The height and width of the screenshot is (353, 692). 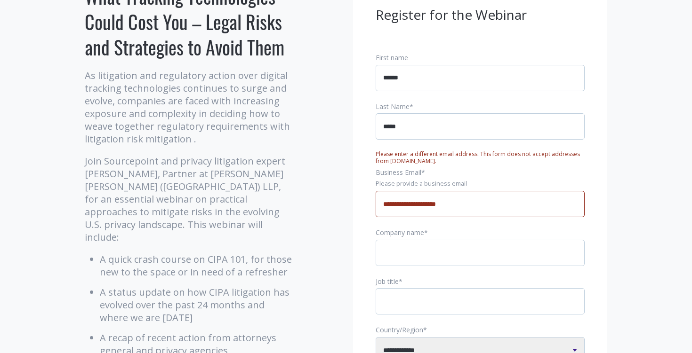 What do you see at coordinates (398, 172) in the screenshot?
I see `span: Business Email` at bounding box center [398, 172].